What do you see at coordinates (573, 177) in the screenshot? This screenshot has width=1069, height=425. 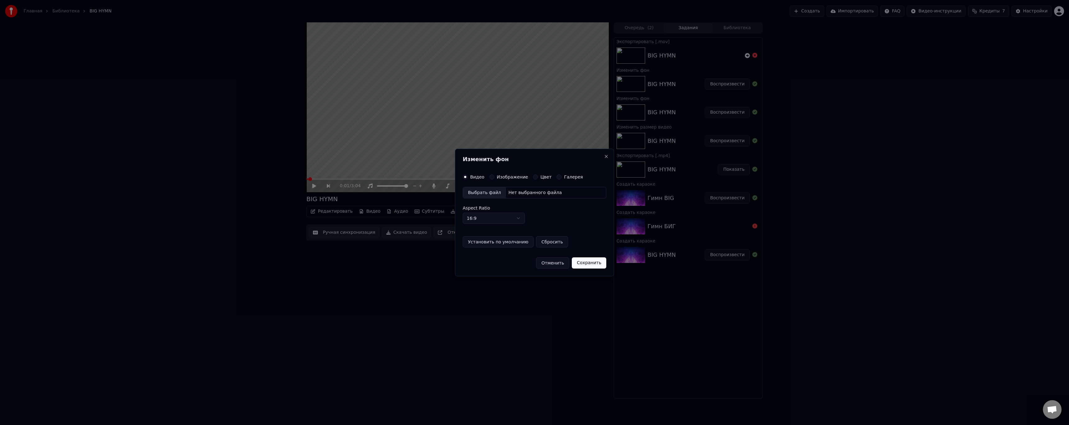 I see `label: Галерея` at bounding box center [573, 177].